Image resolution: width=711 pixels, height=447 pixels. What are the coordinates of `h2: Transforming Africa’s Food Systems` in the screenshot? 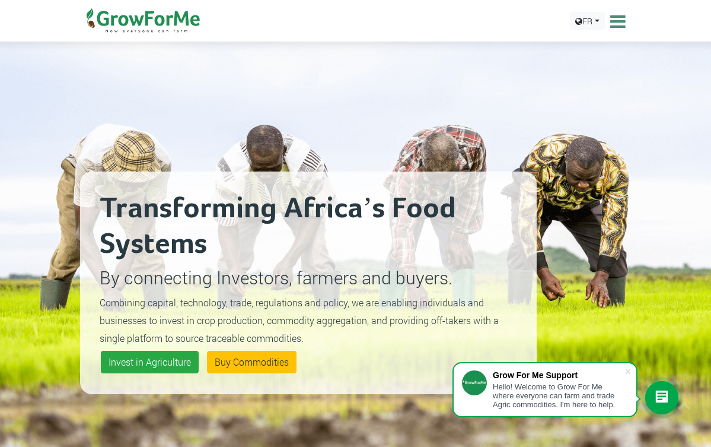 It's located at (308, 227).